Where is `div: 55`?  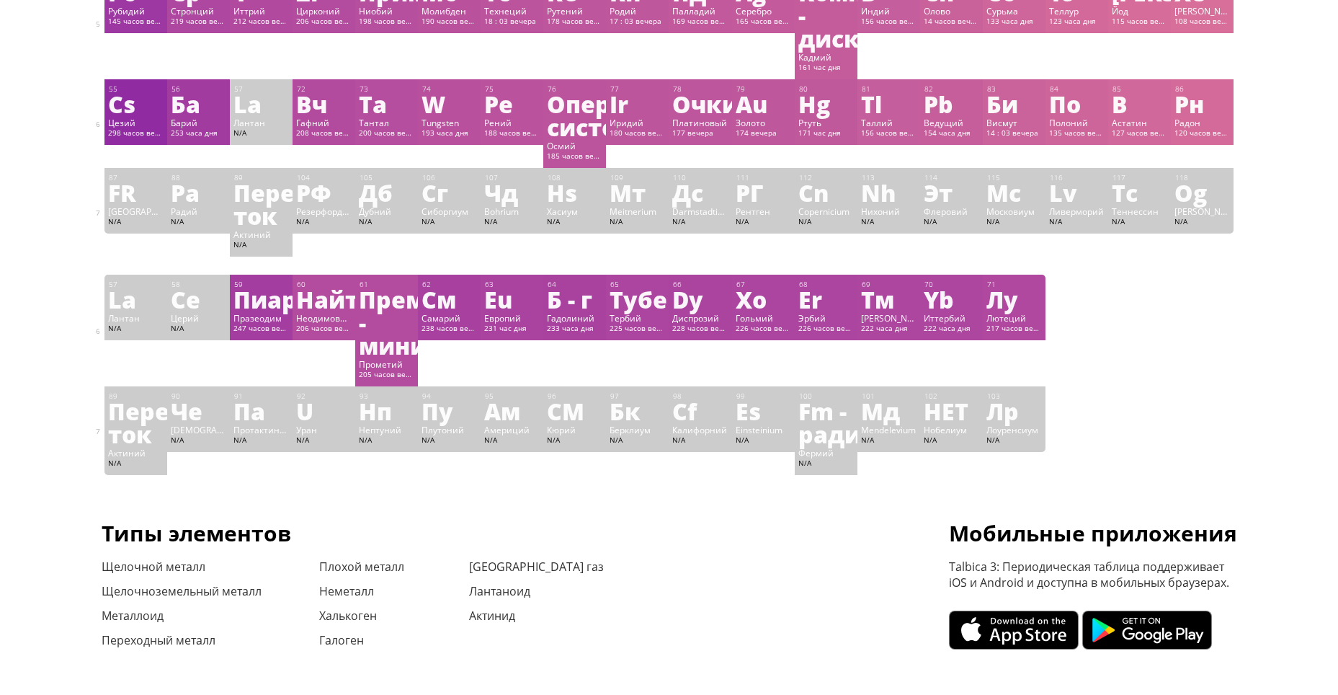
div: 55 is located at coordinates (136, 89).